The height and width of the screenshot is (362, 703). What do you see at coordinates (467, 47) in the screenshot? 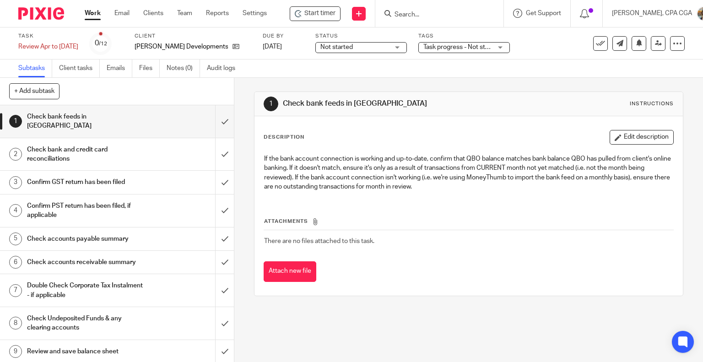
I see `span: Task progress - Not started + 2` at bounding box center [467, 47].